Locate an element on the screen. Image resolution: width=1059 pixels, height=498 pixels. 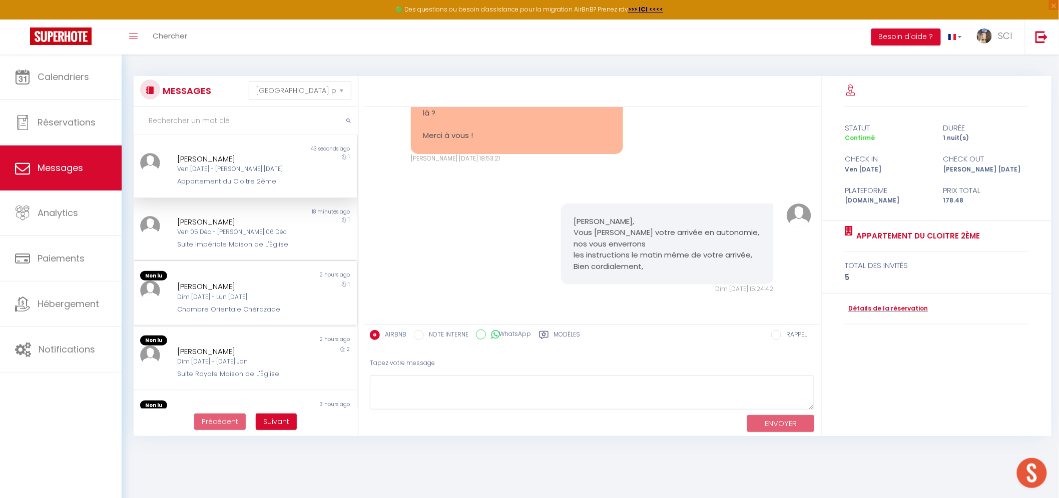
div: 178.48 is located at coordinates (986, 201).